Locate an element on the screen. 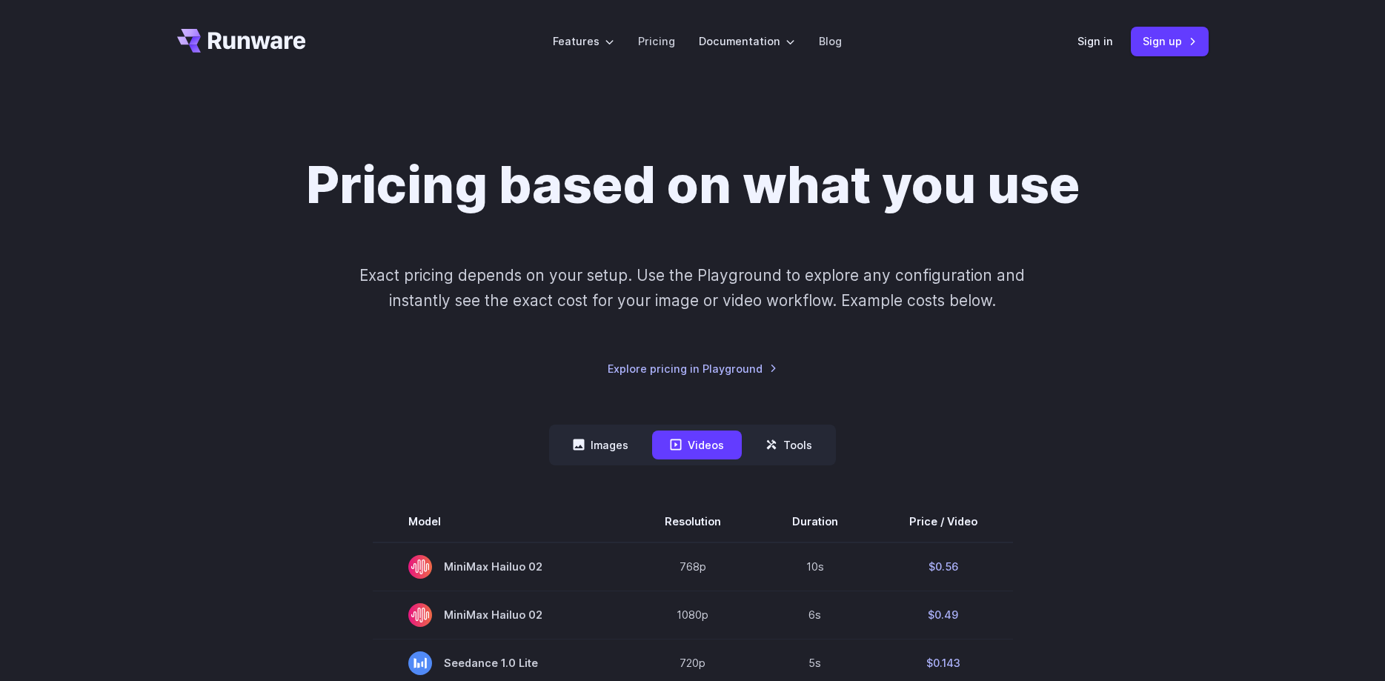 This screenshot has width=1385, height=681. th: Duration is located at coordinates (815, 522).